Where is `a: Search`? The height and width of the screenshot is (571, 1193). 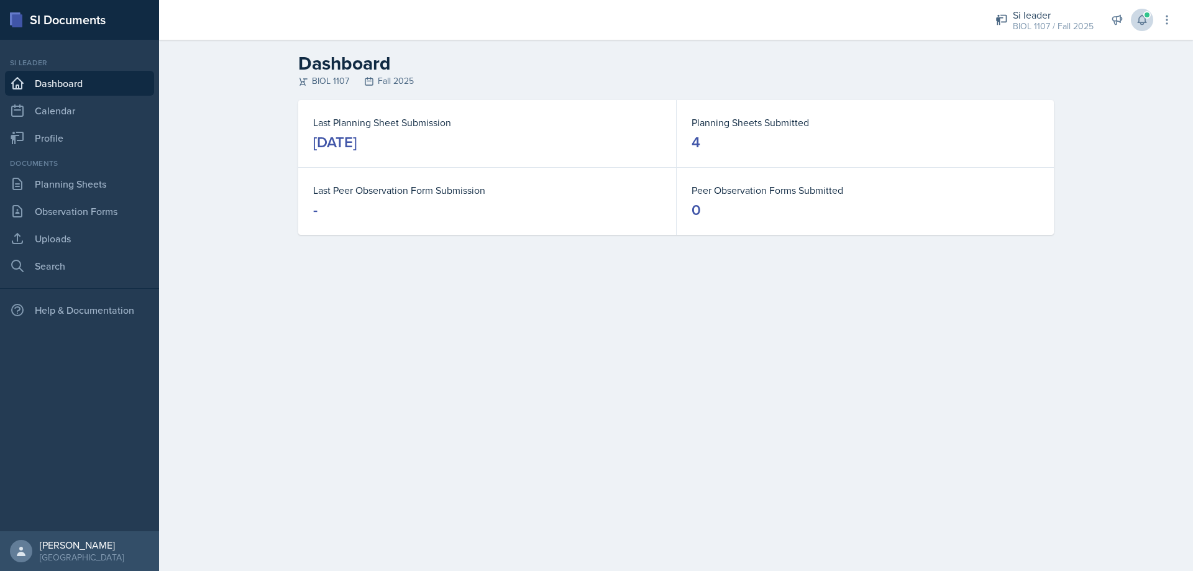 a: Search is located at coordinates (80, 266).